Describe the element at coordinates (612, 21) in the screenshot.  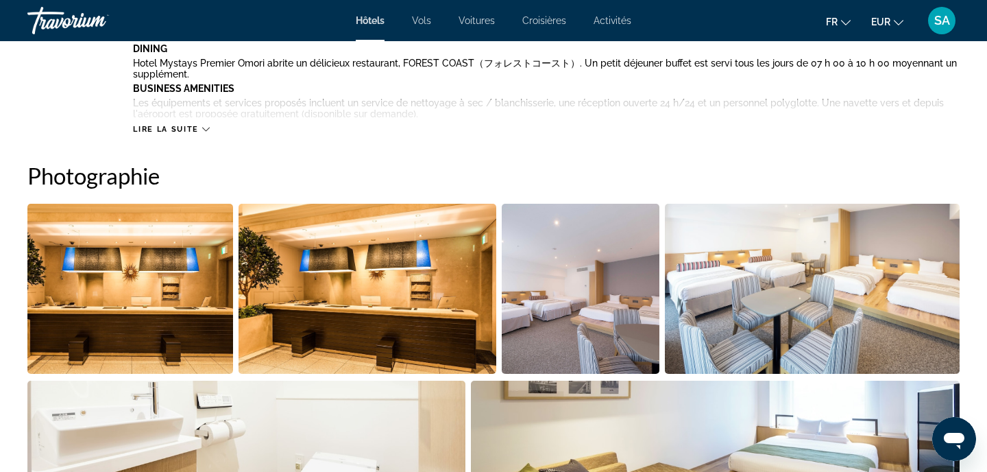
I see `a: Activités` at that location.